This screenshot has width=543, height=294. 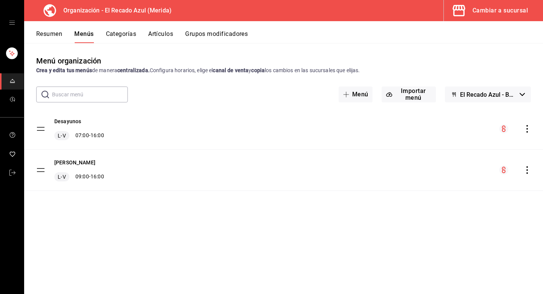 I want to click on div: 09:00 - 16:00, so click(x=79, y=177).